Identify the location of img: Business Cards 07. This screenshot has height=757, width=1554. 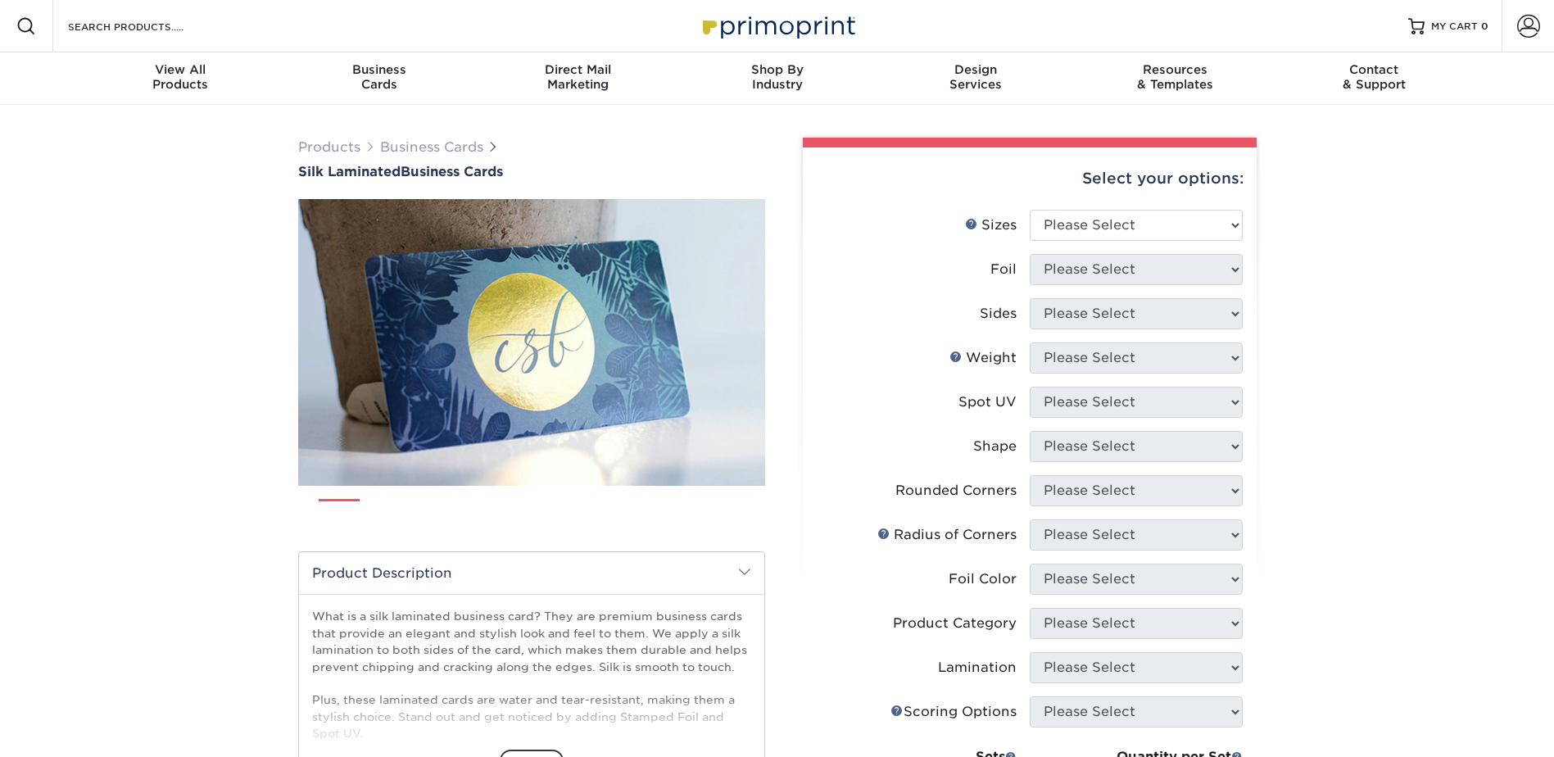
(669, 513).